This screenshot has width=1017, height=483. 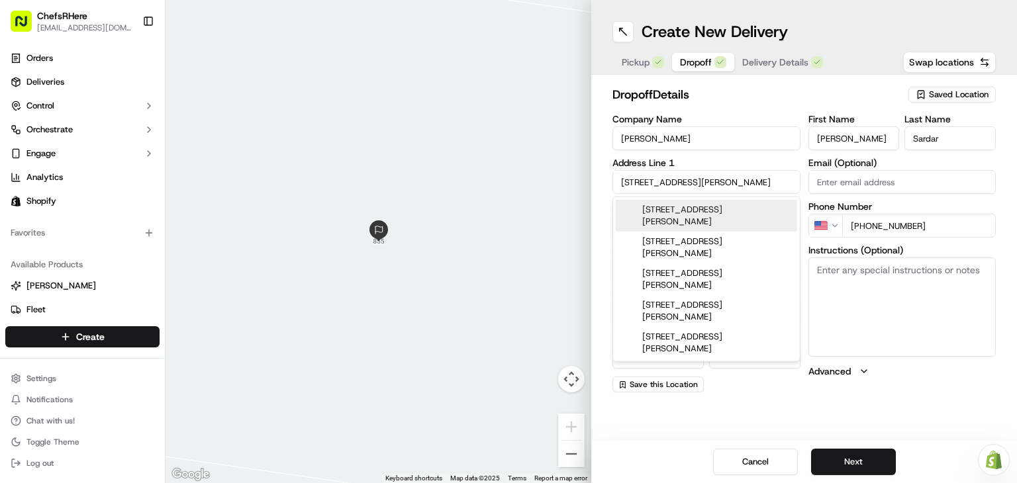 What do you see at coordinates (950, 119) in the screenshot?
I see `label: Last Name` at bounding box center [950, 119].